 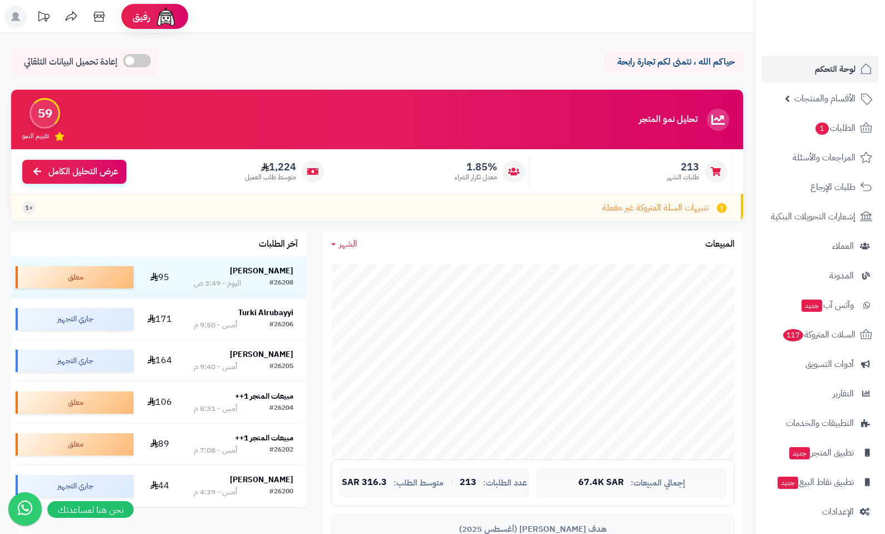 What do you see at coordinates (820, 187) in the screenshot?
I see `a: طلبات الإرجاع` at bounding box center [820, 187].